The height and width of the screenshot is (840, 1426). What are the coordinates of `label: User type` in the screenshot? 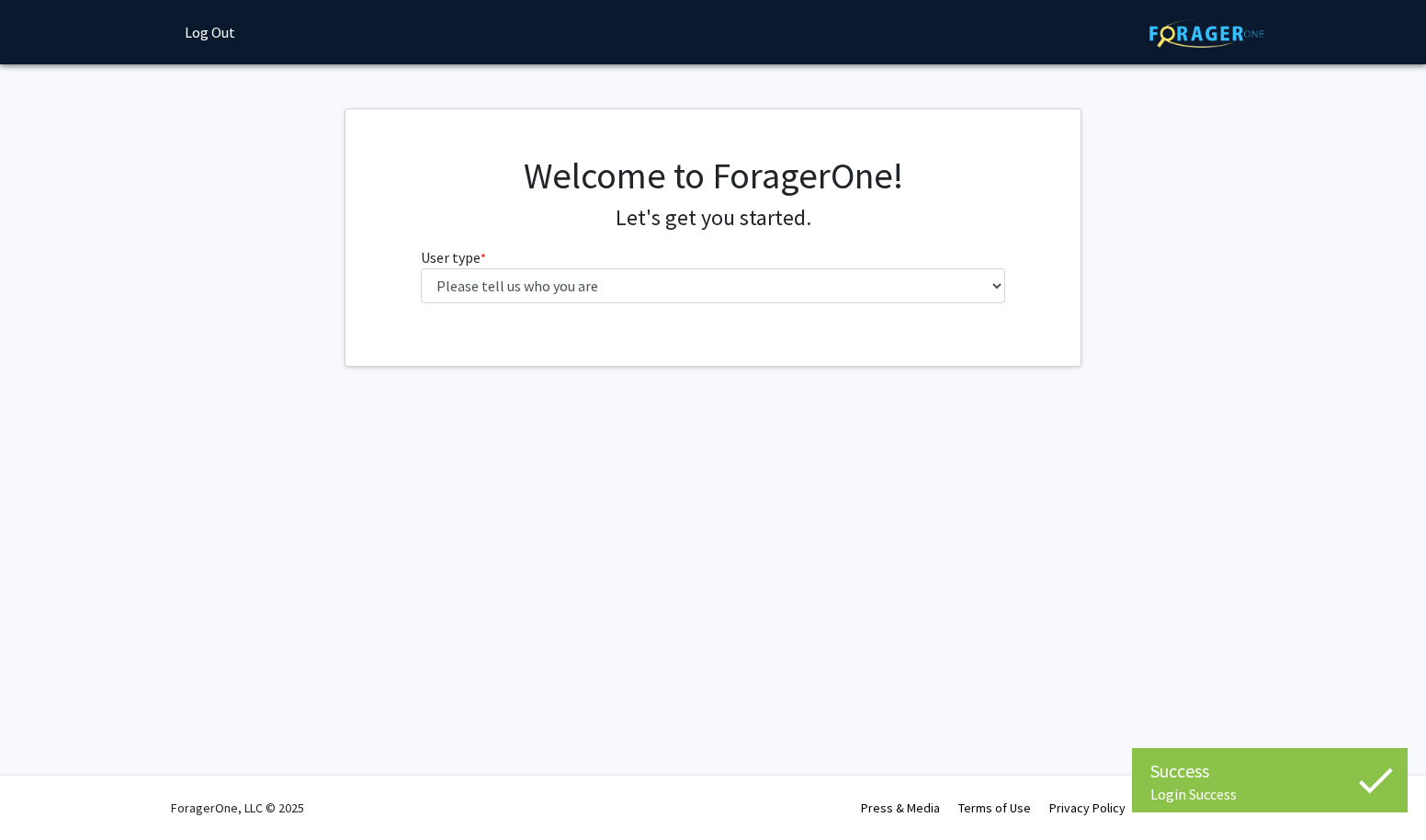 It's located at (453, 257).